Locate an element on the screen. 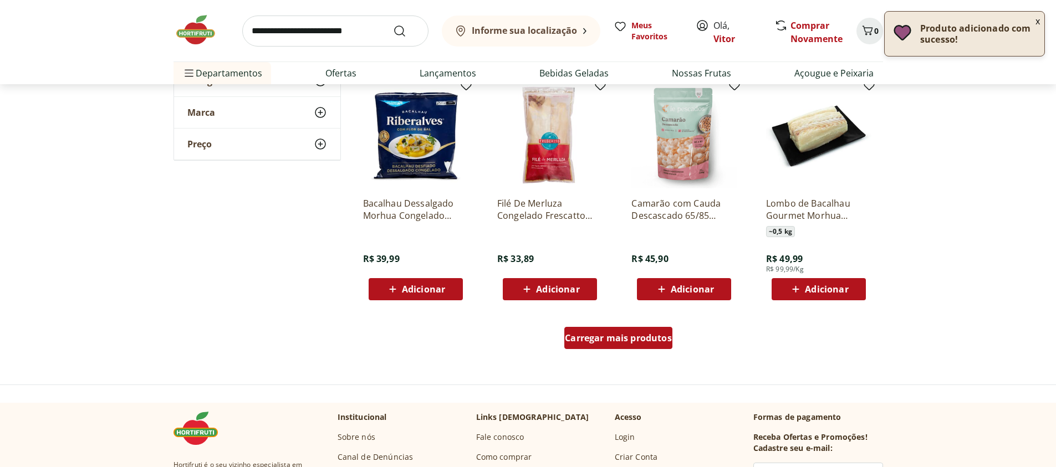 The image size is (1056, 467). button: Preço is located at coordinates (257, 144).